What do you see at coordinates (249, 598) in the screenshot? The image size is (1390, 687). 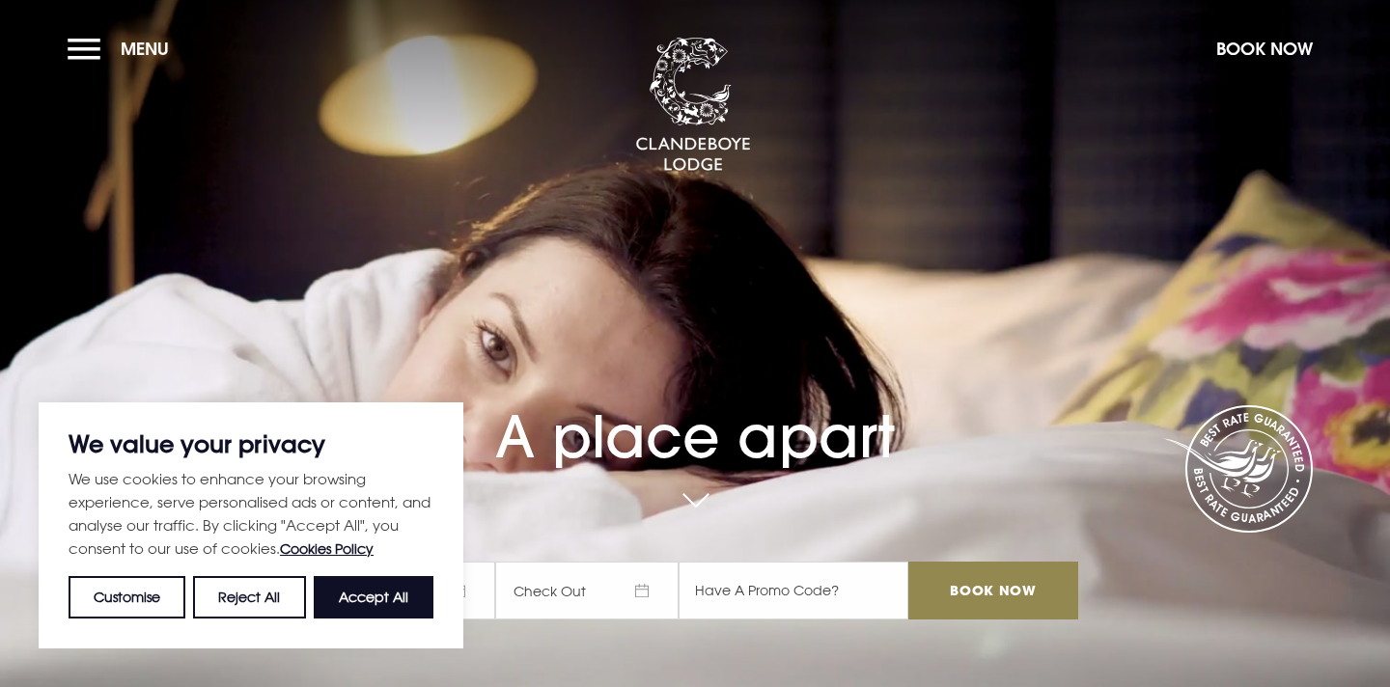 I see `button: Reject All` at bounding box center [249, 598].